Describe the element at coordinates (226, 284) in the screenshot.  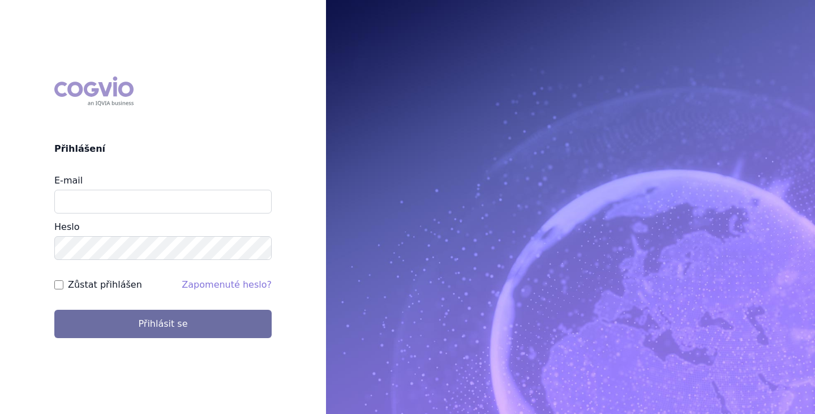
I see `a: Zapomenuté heslo?` at that location.